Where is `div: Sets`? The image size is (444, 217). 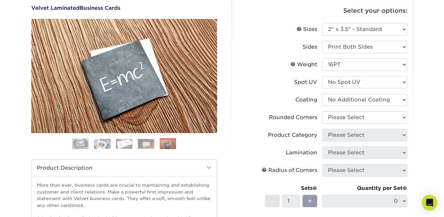
div: Sets is located at coordinates (291, 188).